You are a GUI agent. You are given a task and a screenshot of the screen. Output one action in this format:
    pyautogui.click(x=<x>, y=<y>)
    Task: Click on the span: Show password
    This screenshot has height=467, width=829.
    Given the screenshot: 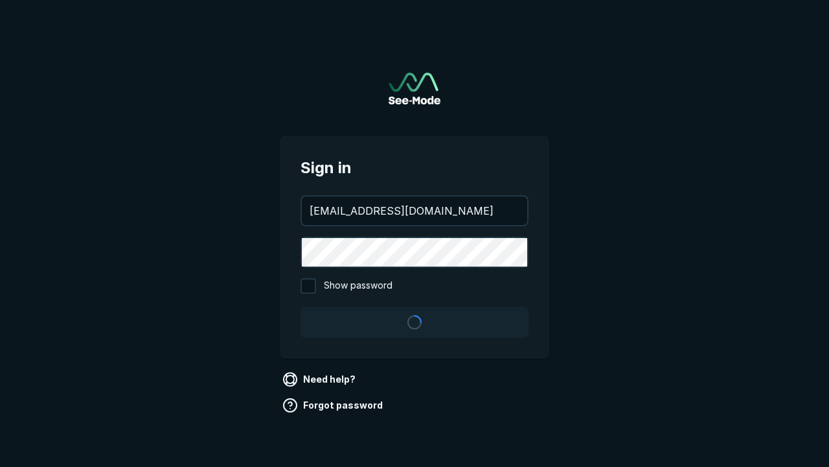 What is the action you would take?
    pyautogui.click(x=358, y=286)
    